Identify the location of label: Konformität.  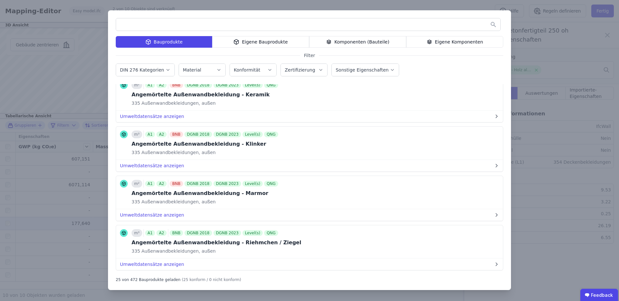
(248, 70).